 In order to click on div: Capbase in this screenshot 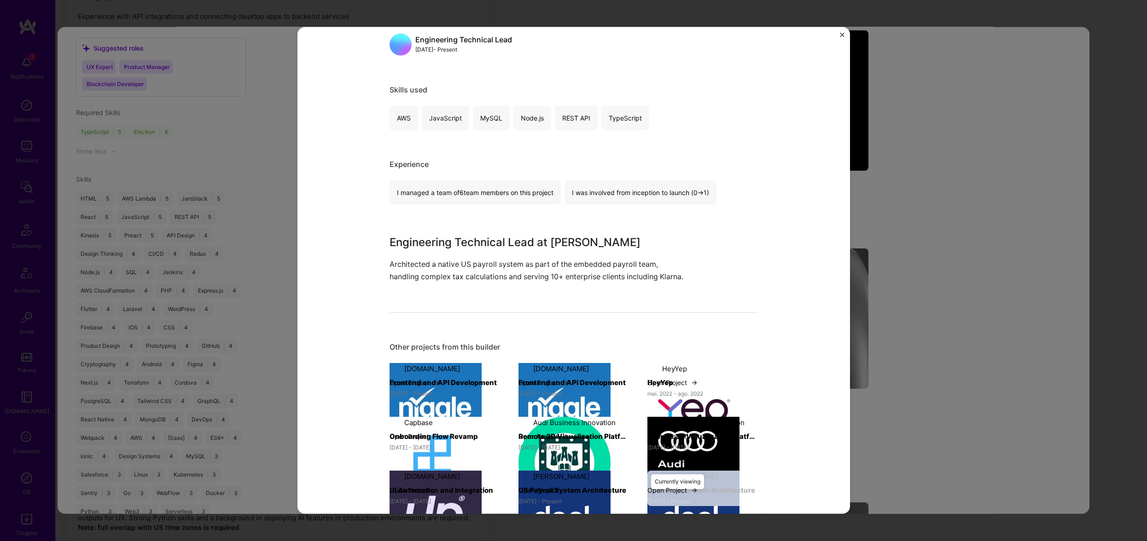, I will do `click(419, 423)`.